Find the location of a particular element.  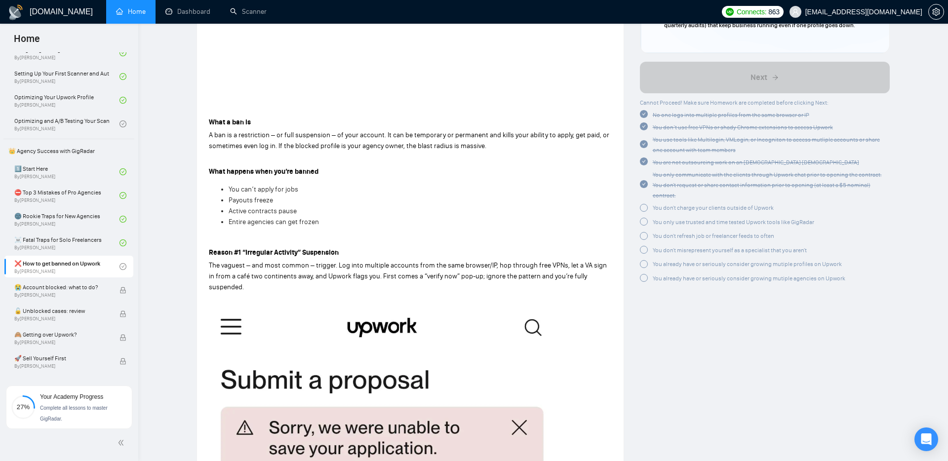

span: You don't refresh job or freelancer feeds to often is located at coordinates (713, 236).